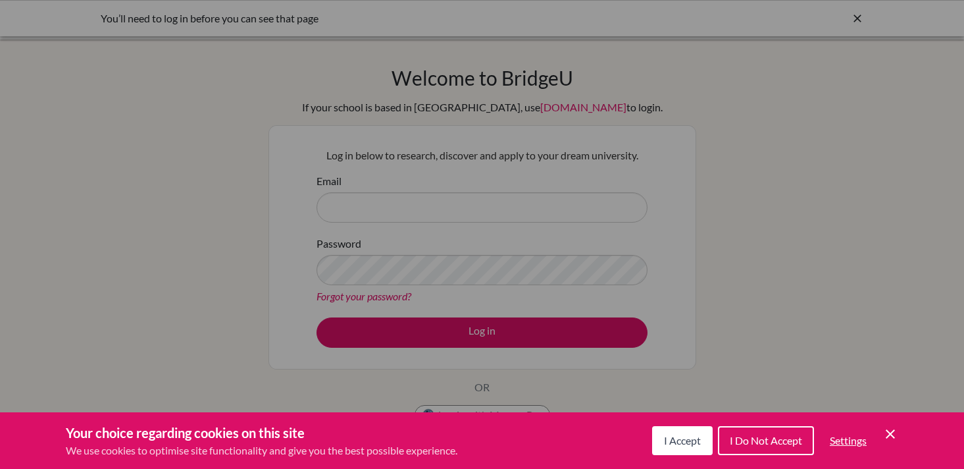 The width and height of the screenshot is (964, 469). Describe the element at coordinates (683, 440) in the screenshot. I see `span: I Accept` at that location.